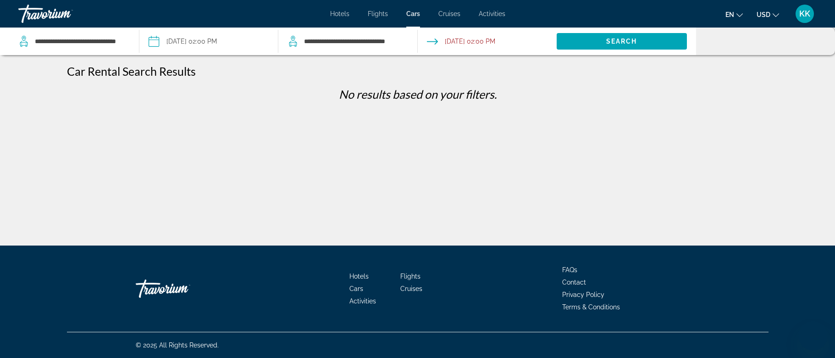 The image size is (835, 358). What do you see at coordinates (569, 270) in the screenshot?
I see `a: FAQs` at bounding box center [569, 270].